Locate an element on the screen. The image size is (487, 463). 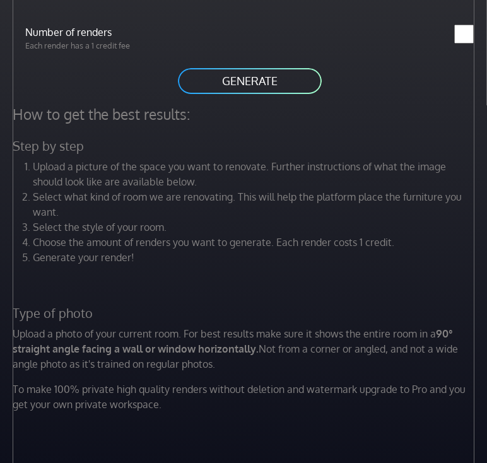
p: Upload a photo of your current room. For best results make sure it shows the entire room in a Not... is located at coordinates (245, 349).